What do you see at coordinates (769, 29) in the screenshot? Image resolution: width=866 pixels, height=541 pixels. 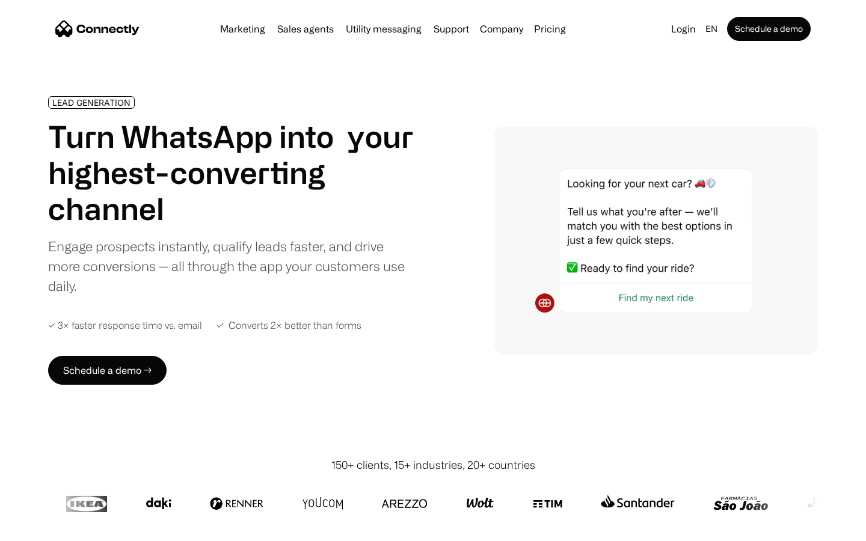 I see `a: Schedule a demo` at bounding box center [769, 29].